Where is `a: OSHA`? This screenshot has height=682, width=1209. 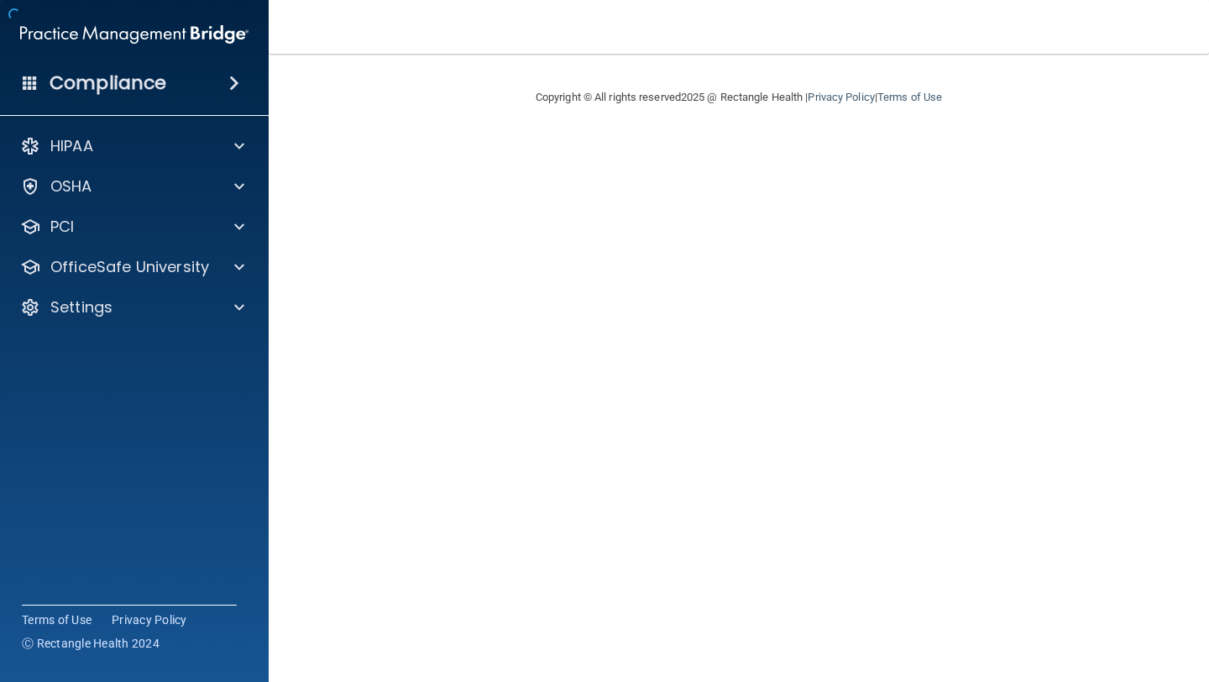
a: OSHA is located at coordinates (132, 186).